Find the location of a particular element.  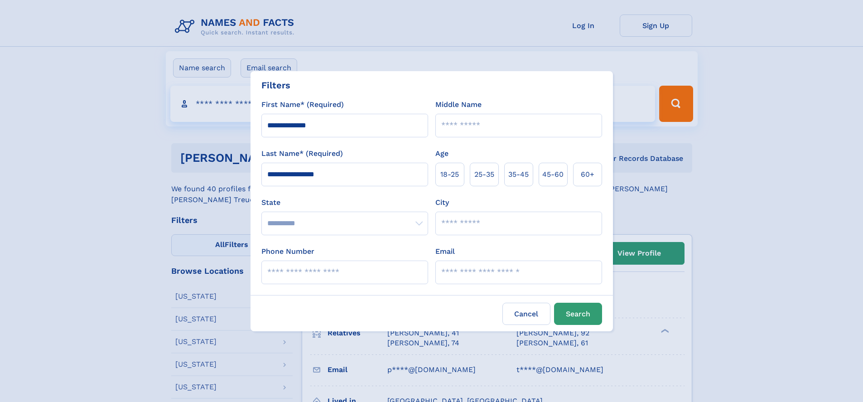

label: State is located at coordinates (345, 202).